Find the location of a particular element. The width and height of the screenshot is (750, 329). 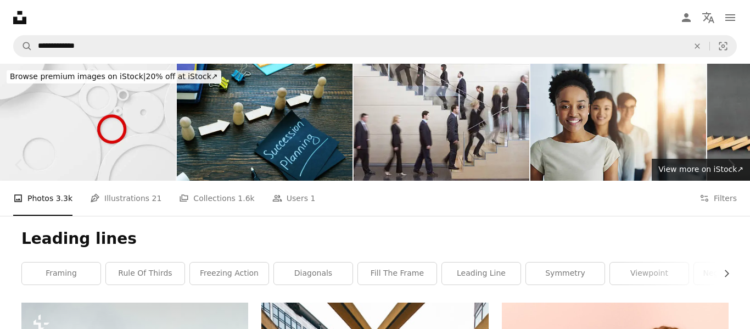

a: freezing action is located at coordinates (229, 273).